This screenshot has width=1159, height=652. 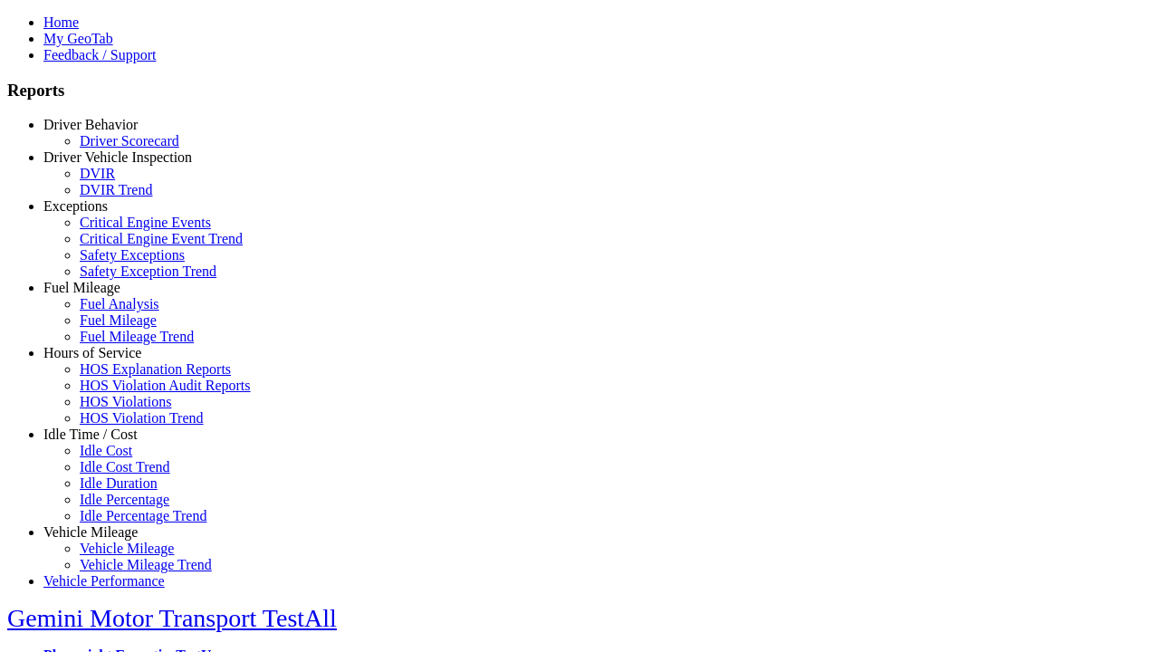 What do you see at coordinates (148, 271) in the screenshot?
I see `a: Safety Exception Trend` at bounding box center [148, 271].